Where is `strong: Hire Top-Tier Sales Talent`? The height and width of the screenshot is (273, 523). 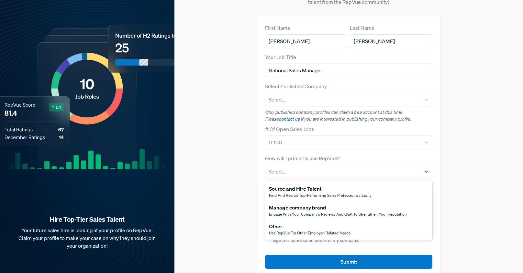
strong: Hire Top-Tier Sales Talent is located at coordinates (87, 219).